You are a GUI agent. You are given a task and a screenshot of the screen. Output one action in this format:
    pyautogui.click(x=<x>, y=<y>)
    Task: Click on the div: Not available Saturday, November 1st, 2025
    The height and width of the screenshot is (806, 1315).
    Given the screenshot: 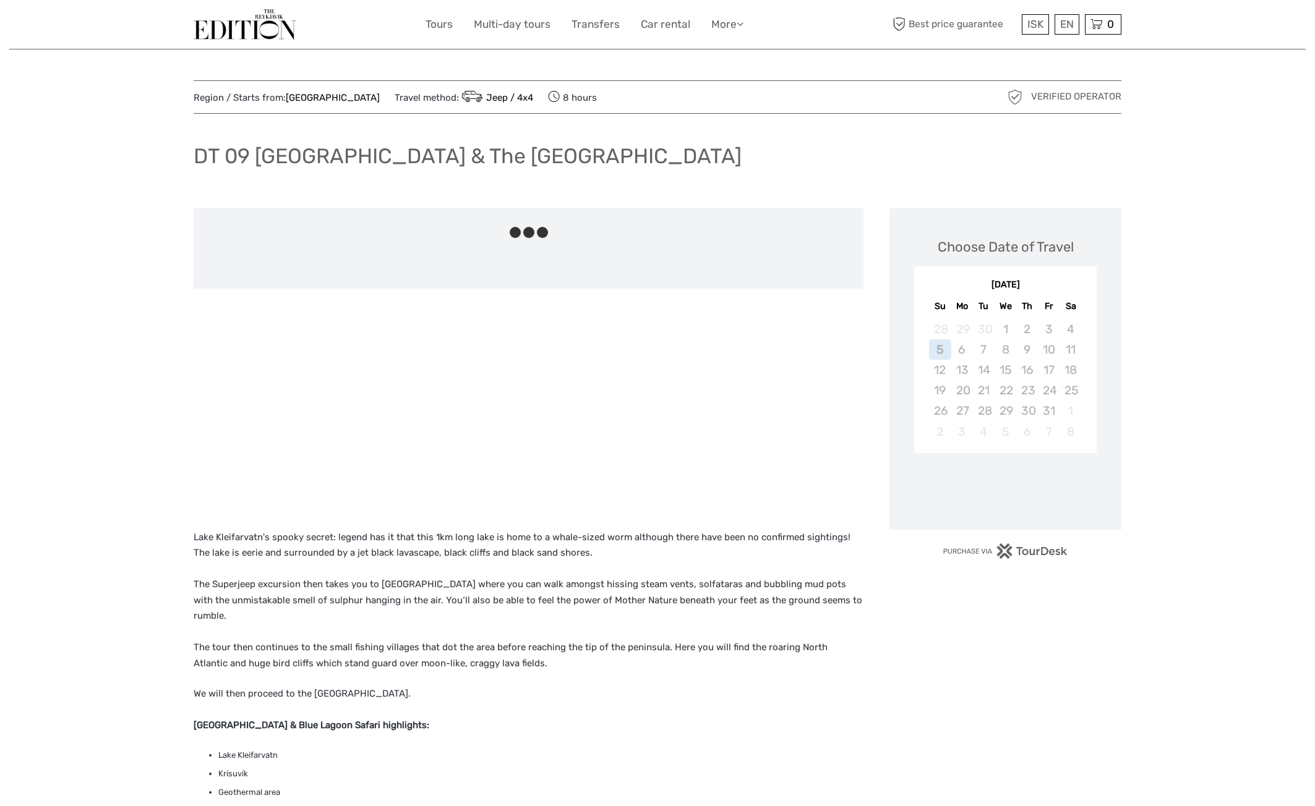 What is the action you would take?
    pyautogui.click(x=1070, y=411)
    